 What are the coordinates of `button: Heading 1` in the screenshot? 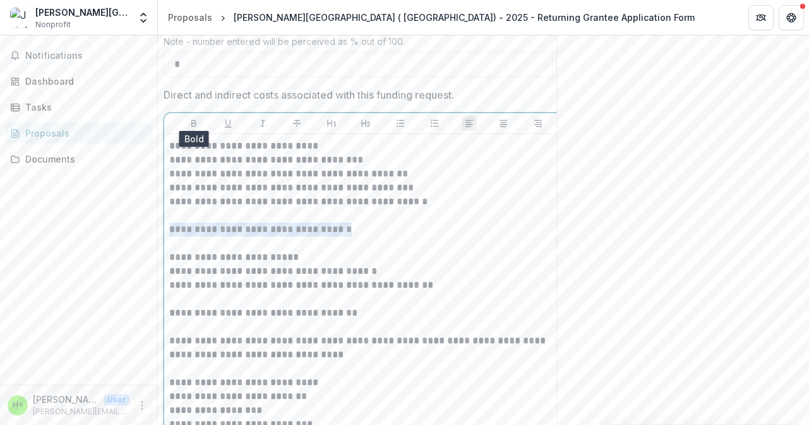 It's located at (332, 123).